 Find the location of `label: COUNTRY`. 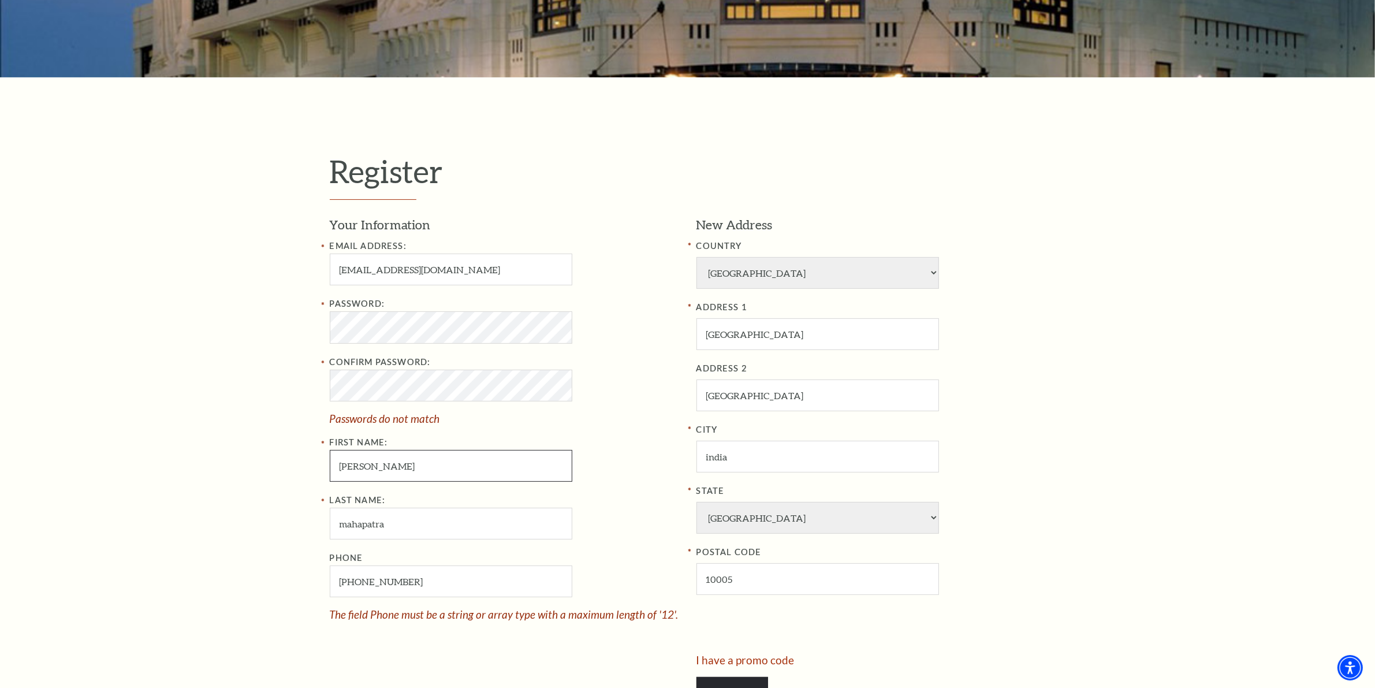

label: COUNTRY is located at coordinates (871, 246).